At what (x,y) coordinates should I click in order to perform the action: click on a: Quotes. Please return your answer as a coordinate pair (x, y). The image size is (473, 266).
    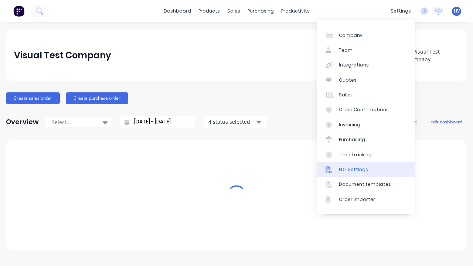
    Looking at the image, I should click on (366, 80).